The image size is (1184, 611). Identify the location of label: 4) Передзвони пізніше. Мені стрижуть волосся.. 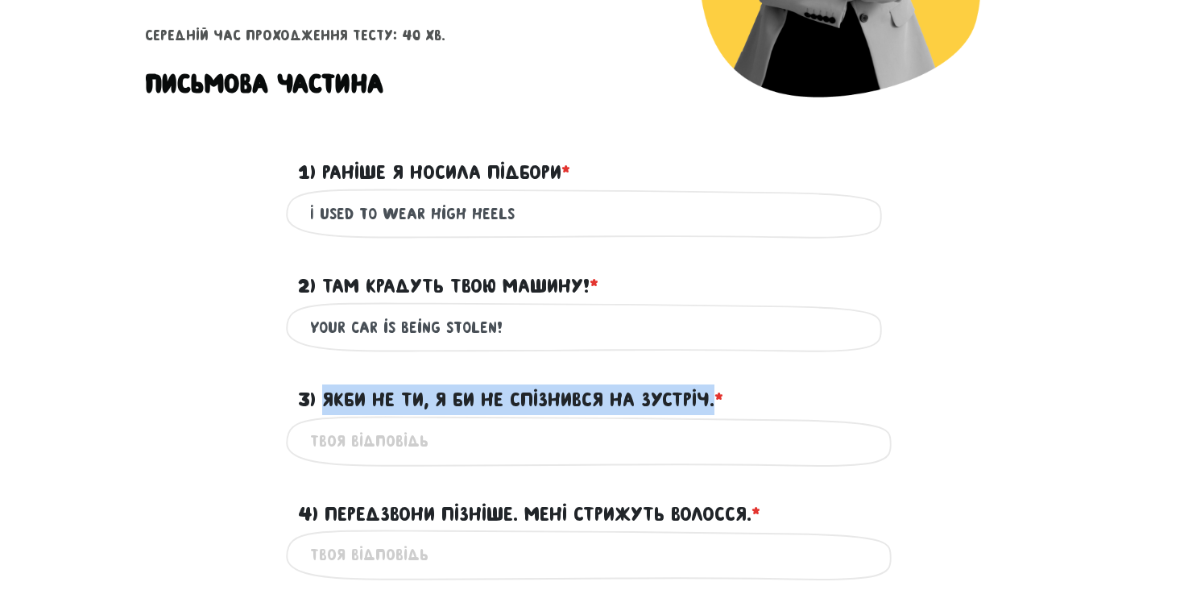
(529, 514).